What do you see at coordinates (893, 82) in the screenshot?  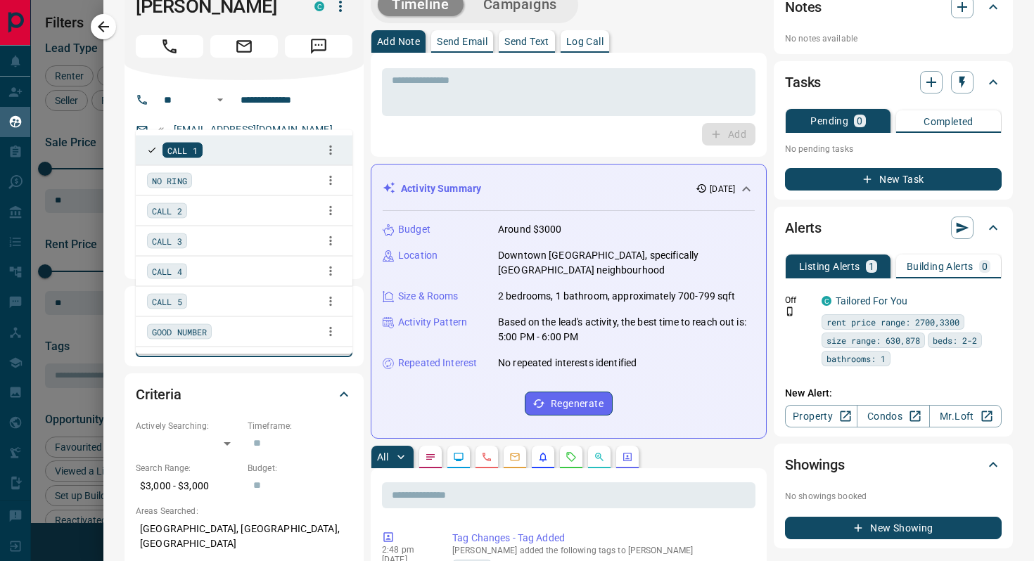 I see `div: Tasks` at bounding box center [893, 82].